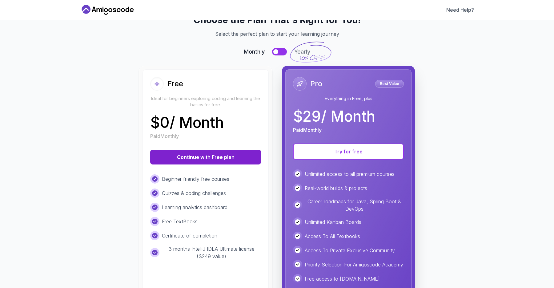  Describe the element at coordinates (349, 174) in the screenshot. I see `p: Unlimited access to all premium courses` at that location.